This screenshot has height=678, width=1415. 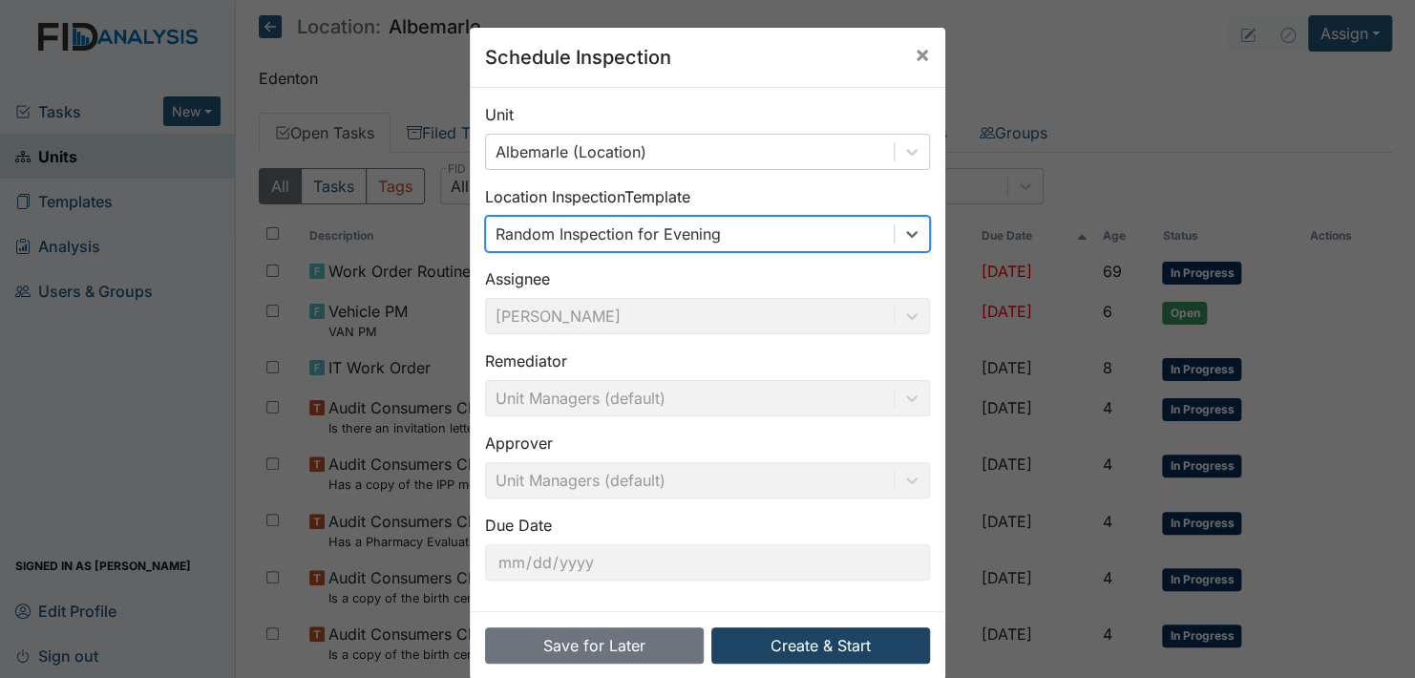 What do you see at coordinates (499, 115) in the screenshot?
I see `label: Unit` at bounding box center [499, 115].